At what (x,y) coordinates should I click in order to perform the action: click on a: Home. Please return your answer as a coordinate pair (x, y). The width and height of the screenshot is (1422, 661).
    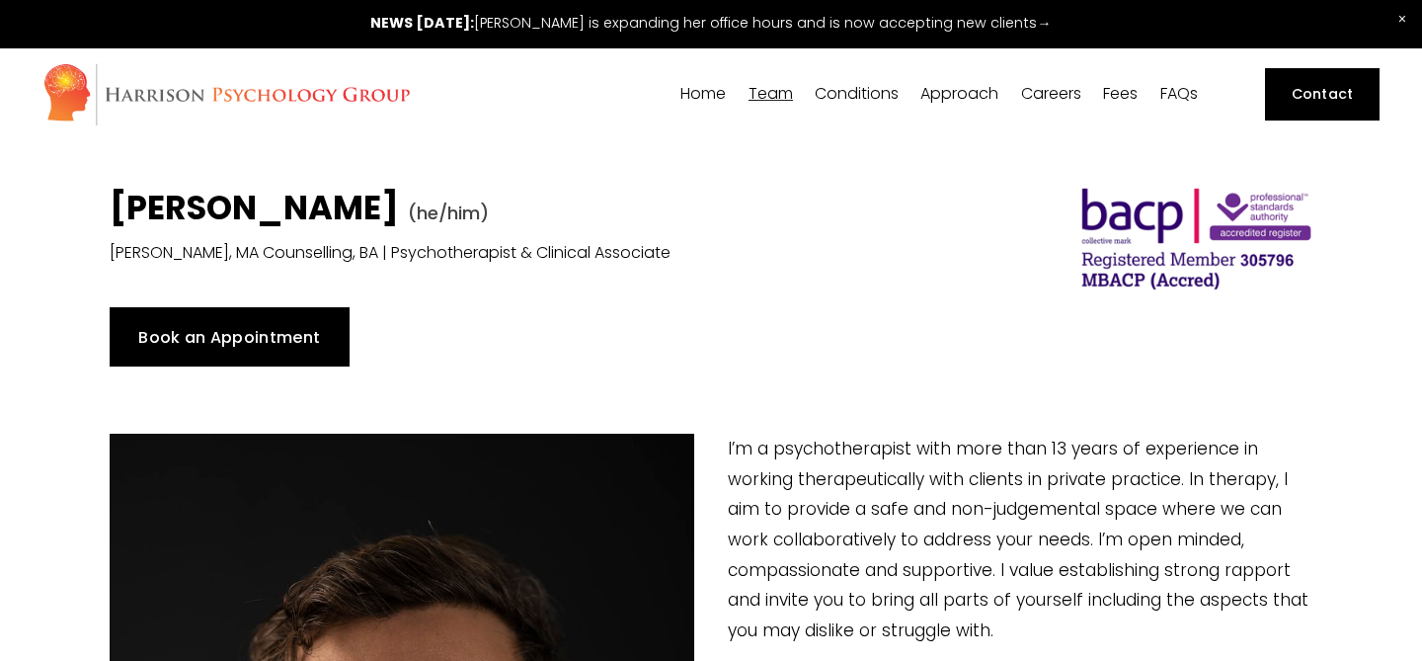
    Looking at the image, I should click on (703, 94).